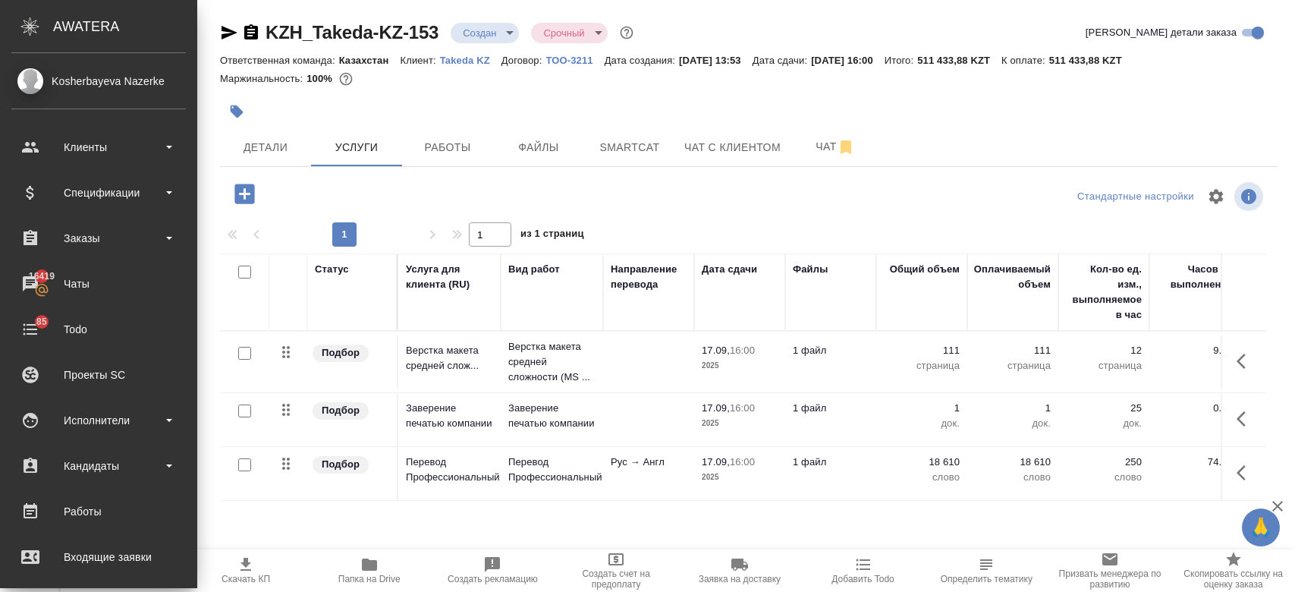 Image resolution: width=1295 pixels, height=592 pixels. I want to click on div: Кол-во ед. изм., выполняемое в час, so click(1104, 292).